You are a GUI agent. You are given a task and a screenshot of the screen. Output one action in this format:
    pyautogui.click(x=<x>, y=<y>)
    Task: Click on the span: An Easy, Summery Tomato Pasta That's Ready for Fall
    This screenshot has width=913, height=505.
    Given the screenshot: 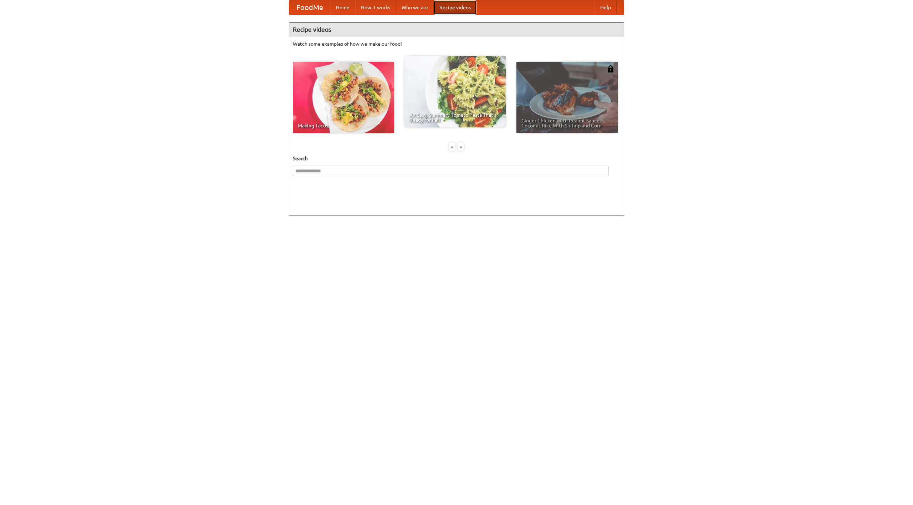 What is the action you would take?
    pyautogui.click(x=455, y=117)
    